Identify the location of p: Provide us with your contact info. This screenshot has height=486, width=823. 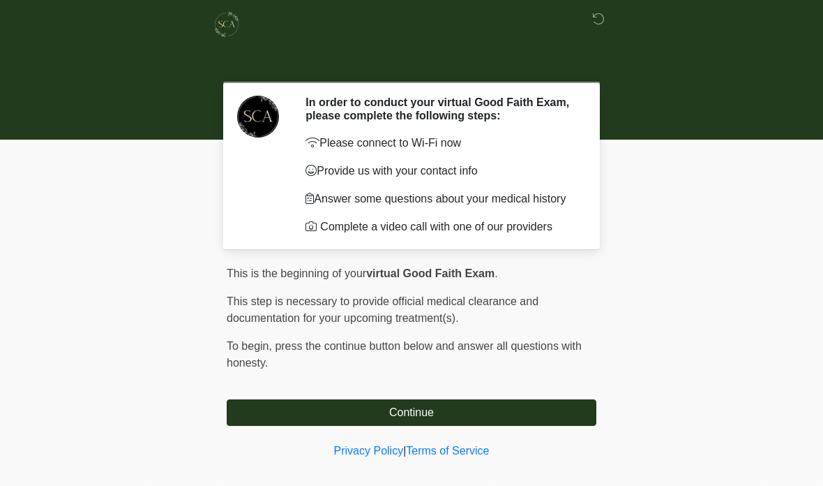
(440, 171).